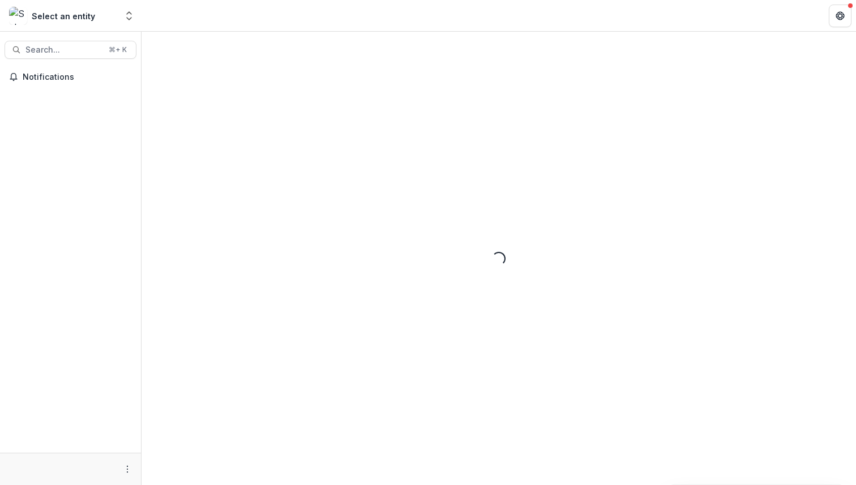  Describe the element at coordinates (70, 50) in the screenshot. I see `button: Search...` at that location.